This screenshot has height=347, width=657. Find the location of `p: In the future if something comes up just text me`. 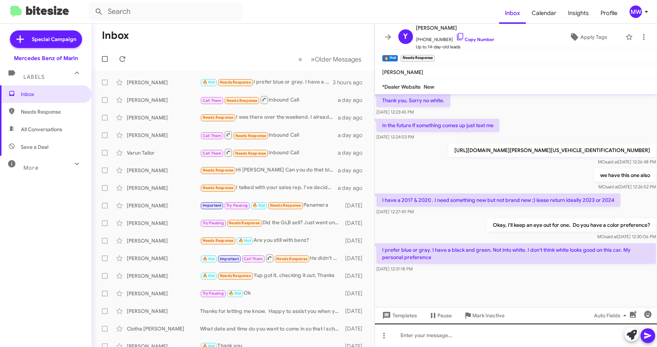

p: In the future if something comes up just text me is located at coordinates (438, 125).